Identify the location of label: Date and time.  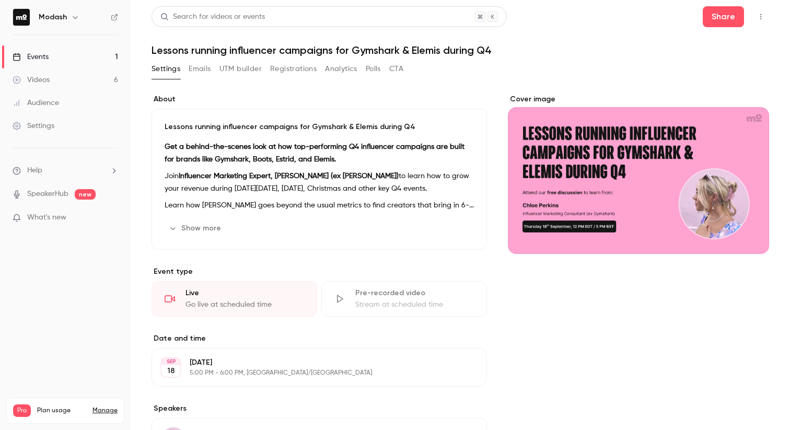
(319, 339).